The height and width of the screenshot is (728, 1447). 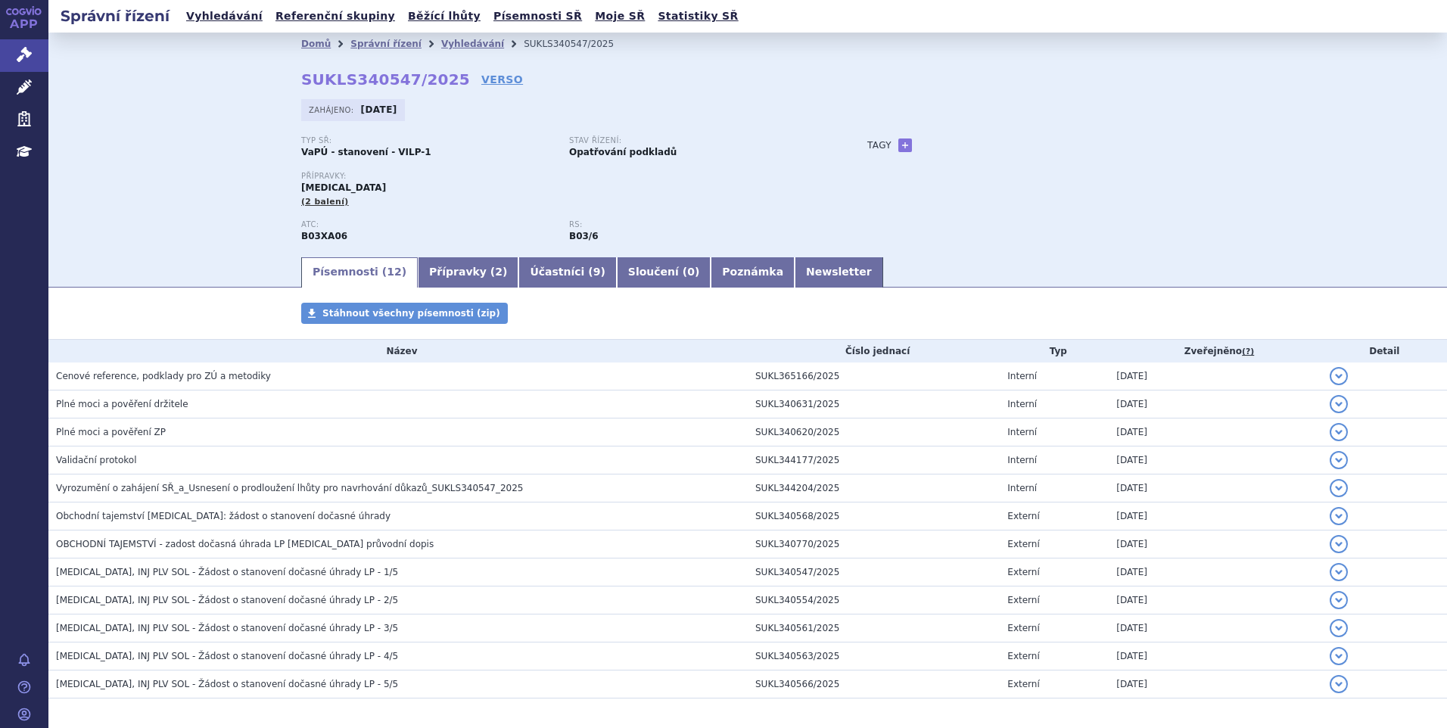 What do you see at coordinates (316, 44) in the screenshot?
I see `a: Domů` at bounding box center [316, 44].